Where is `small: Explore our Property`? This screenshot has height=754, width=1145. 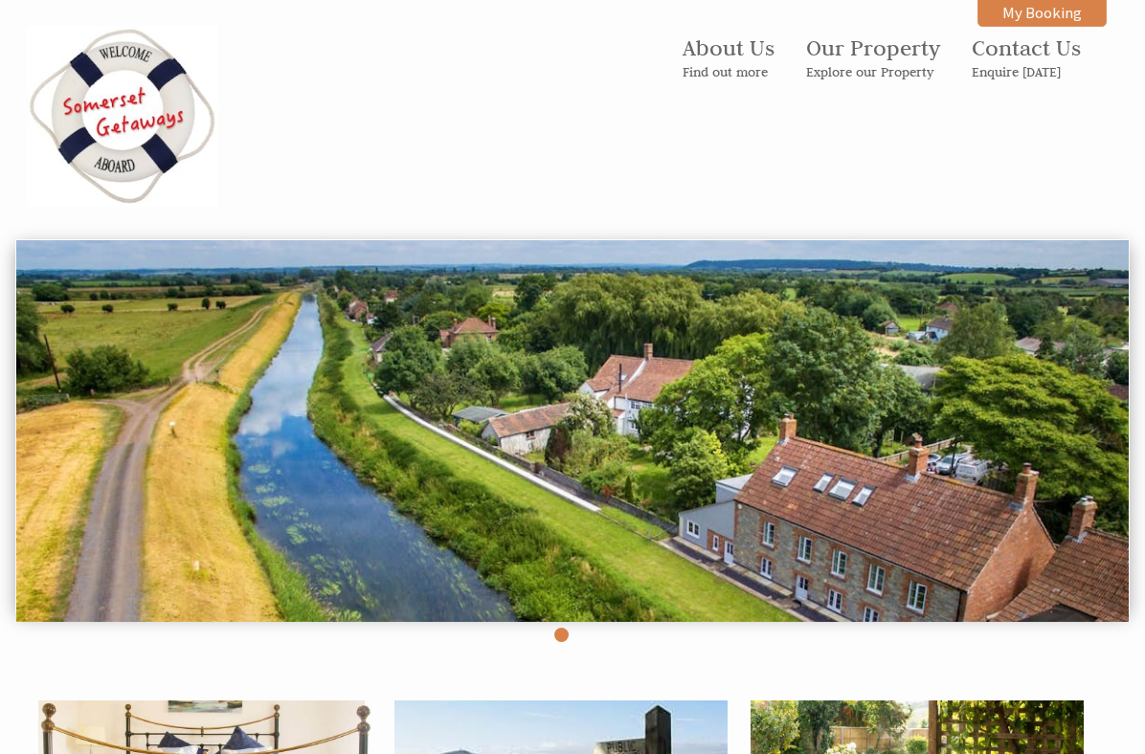 small: Explore our Property is located at coordinates (873, 72).